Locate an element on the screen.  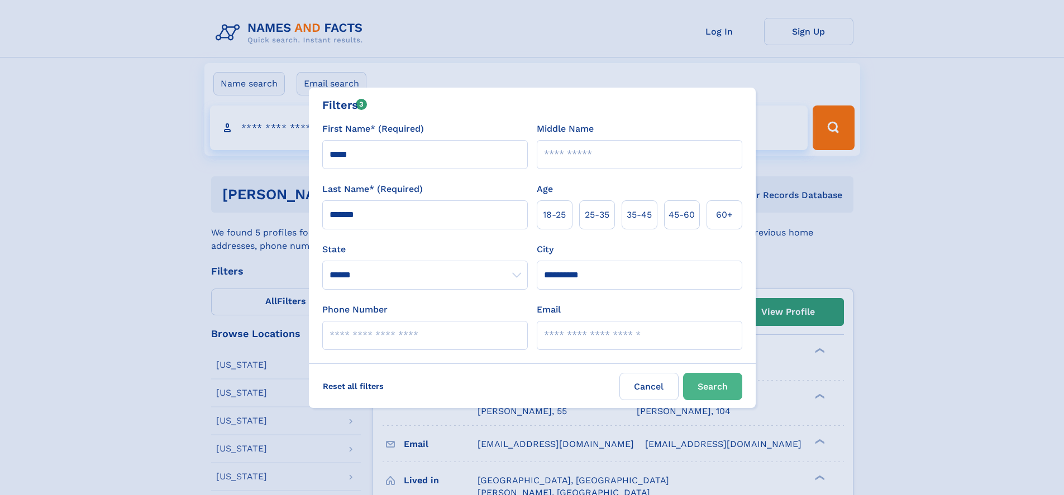
span: 60+ is located at coordinates (724, 215).